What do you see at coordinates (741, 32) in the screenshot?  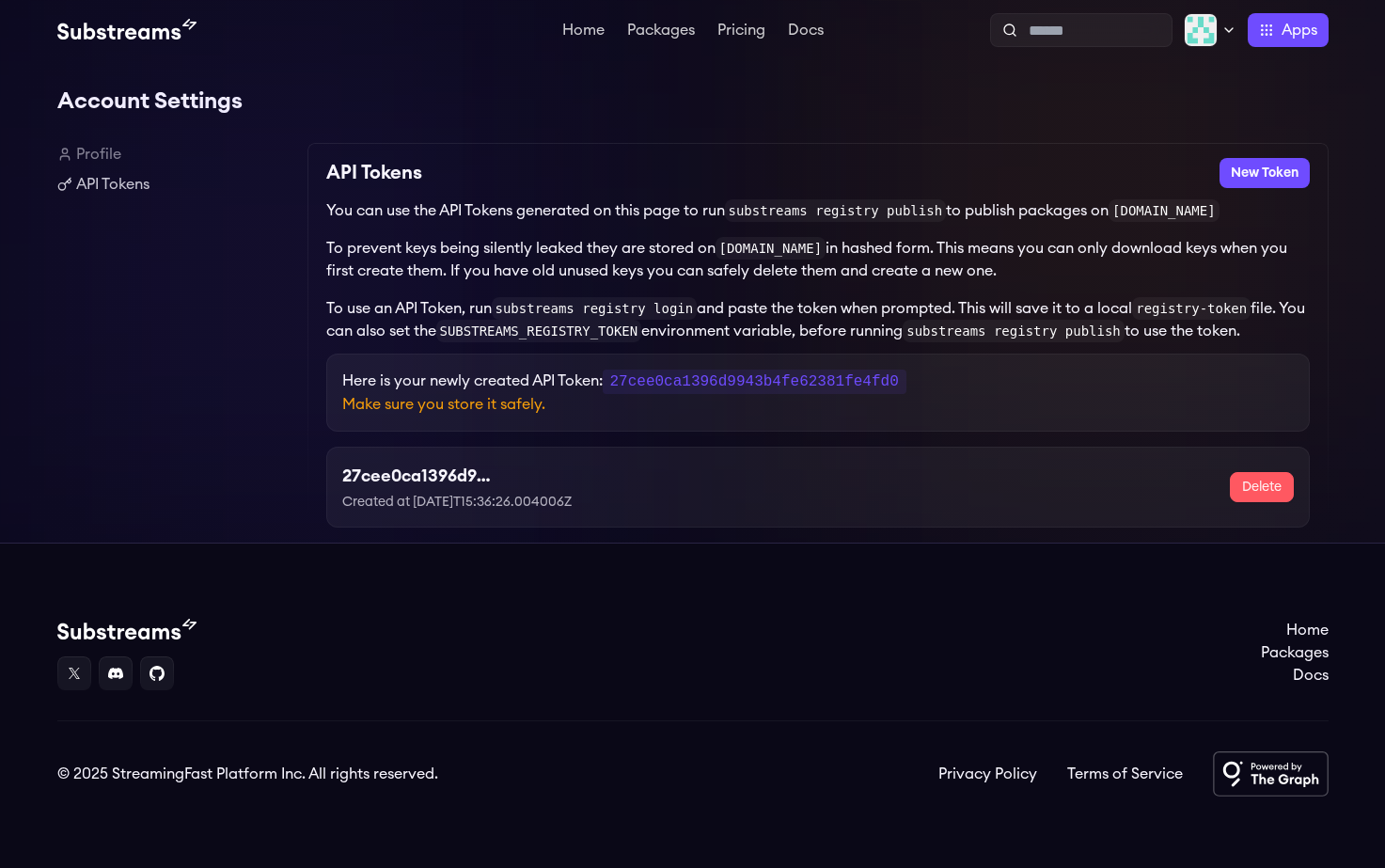 I see `a: Pricing` at bounding box center [741, 32].